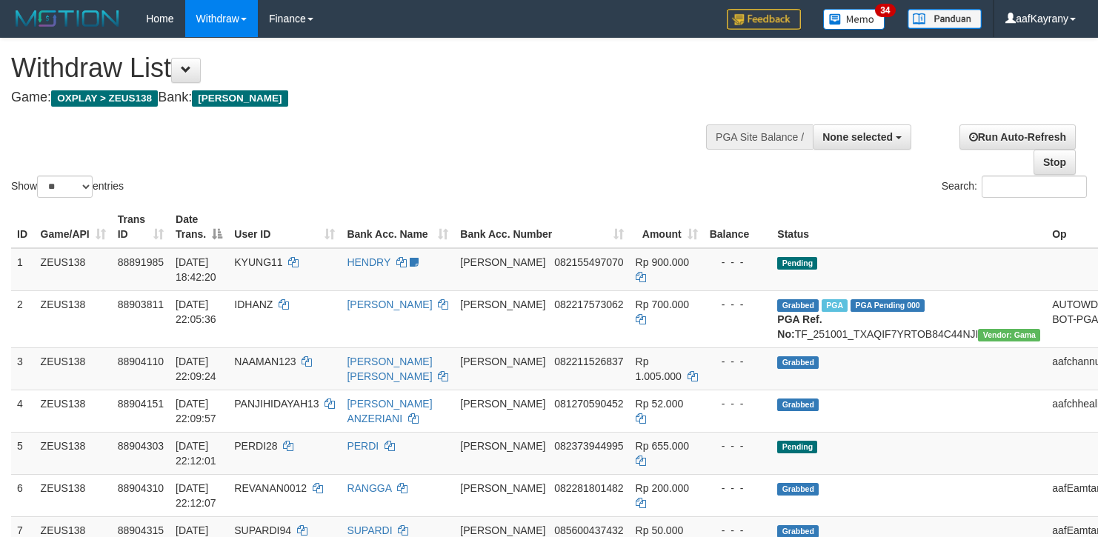 Image resolution: width=1098 pixels, height=537 pixels. I want to click on button: None selected, so click(862, 137).